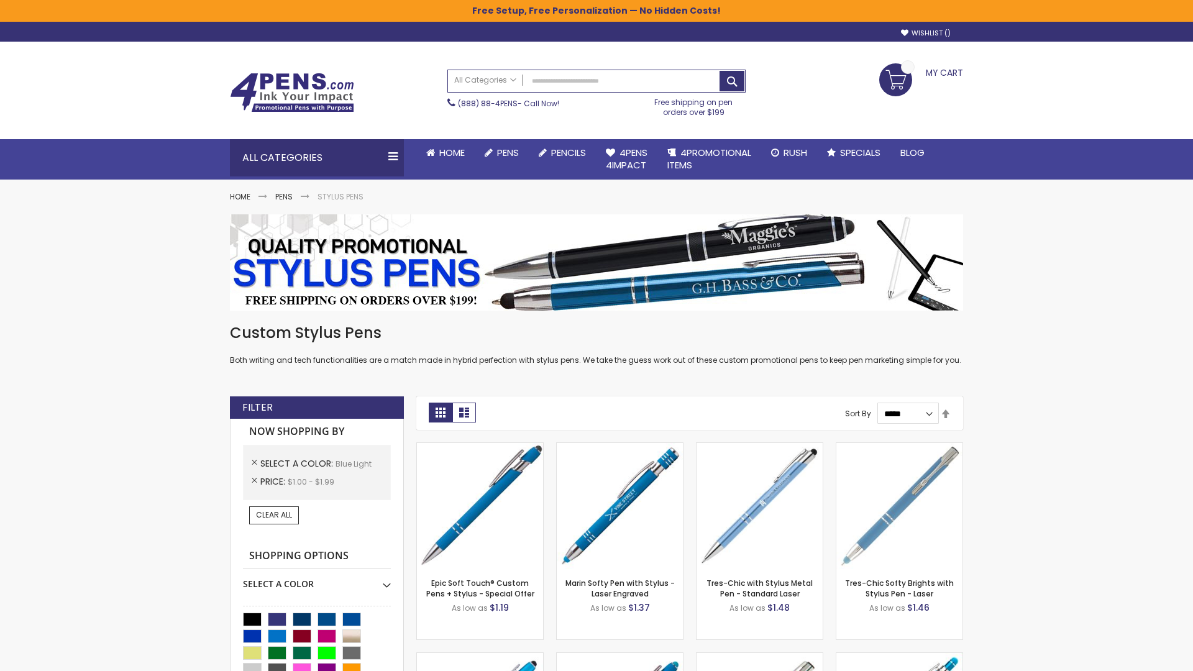 The image size is (1193, 671). I want to click on a: All Categories, so click(485, 80).